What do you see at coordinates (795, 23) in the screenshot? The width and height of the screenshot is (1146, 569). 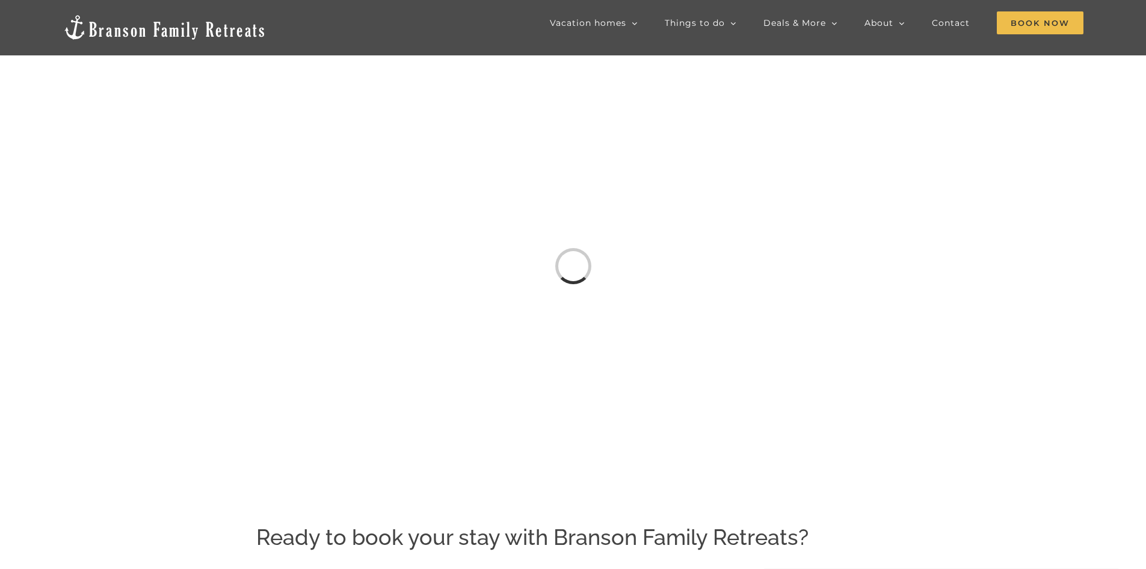 I see `span: Deals & More` at bounding box center [795, 23].